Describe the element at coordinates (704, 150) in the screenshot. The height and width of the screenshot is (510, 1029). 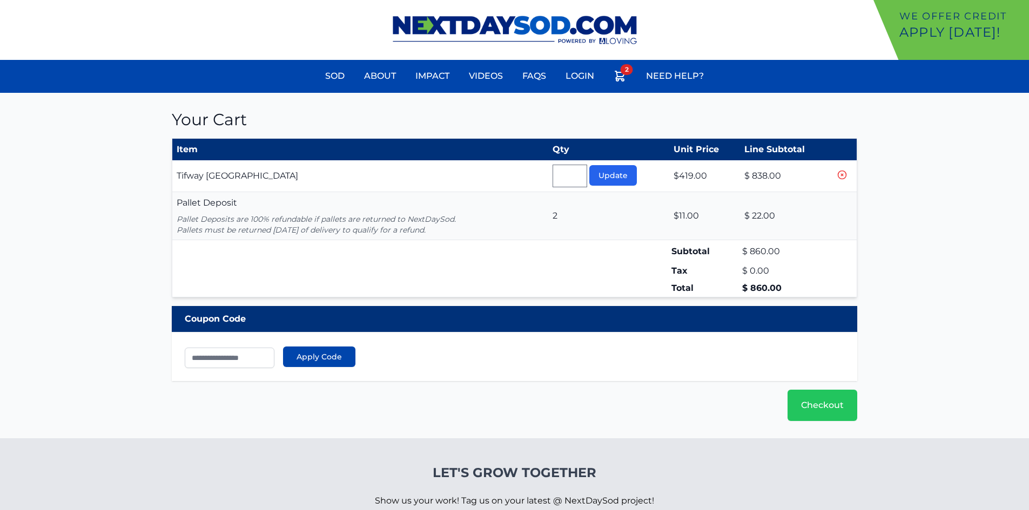
I see `th: Unit Price` at that location.